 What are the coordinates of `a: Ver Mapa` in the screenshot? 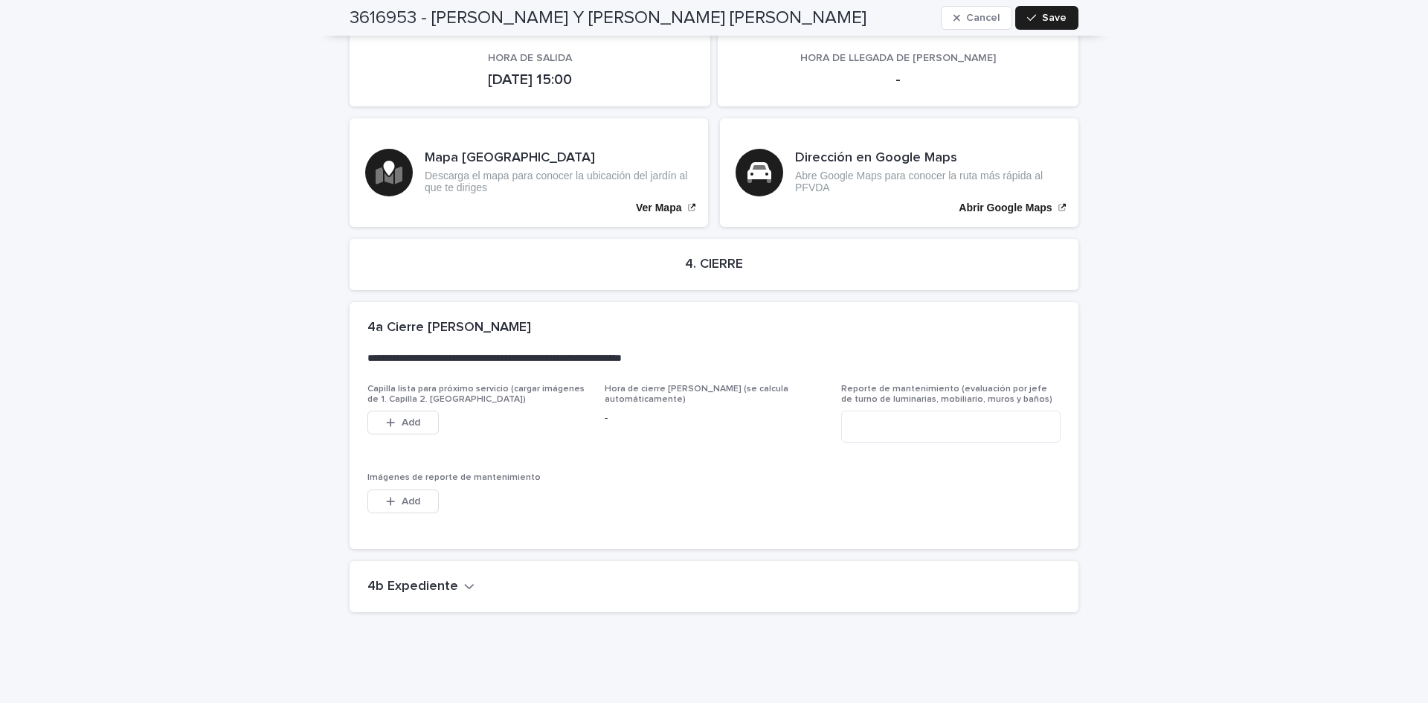 It's located at (529, 173).